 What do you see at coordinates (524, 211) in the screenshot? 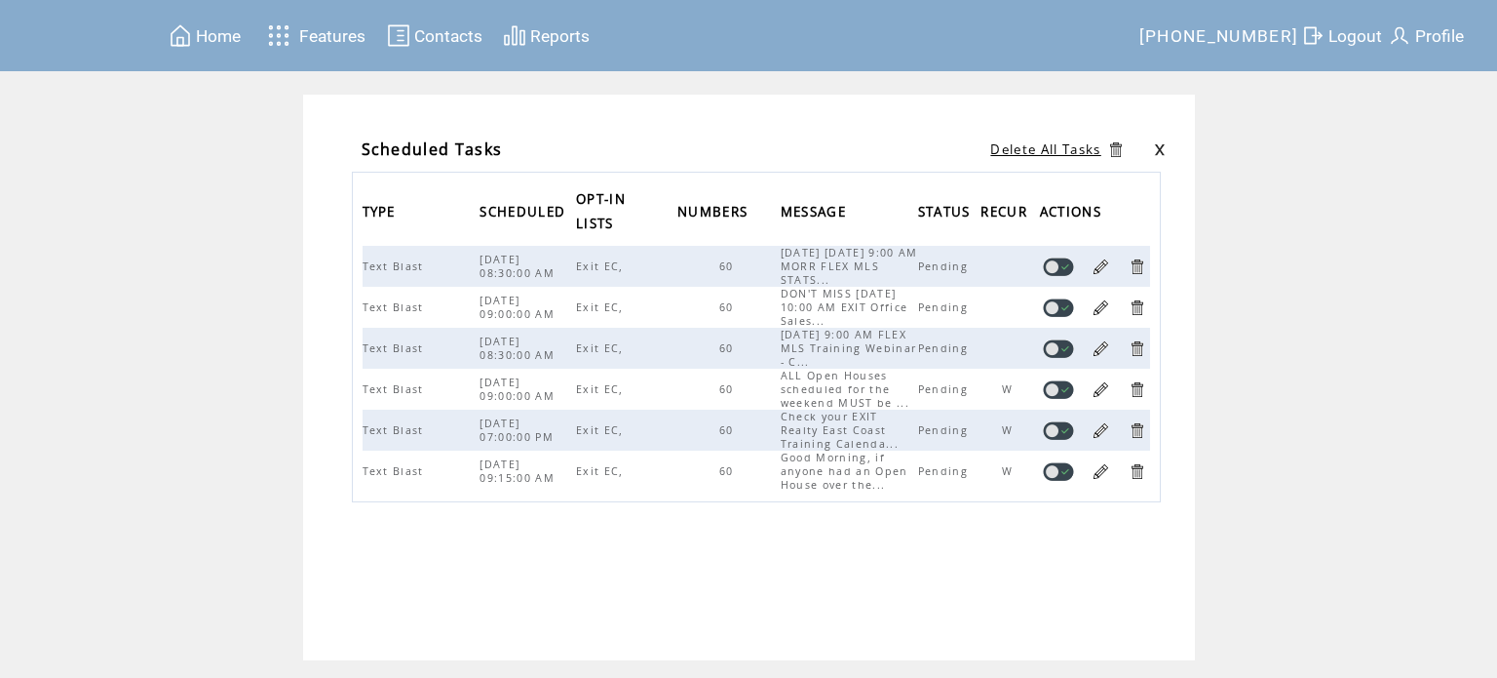
I see `a: SCHEDULED` at bounding box center [524, 211].